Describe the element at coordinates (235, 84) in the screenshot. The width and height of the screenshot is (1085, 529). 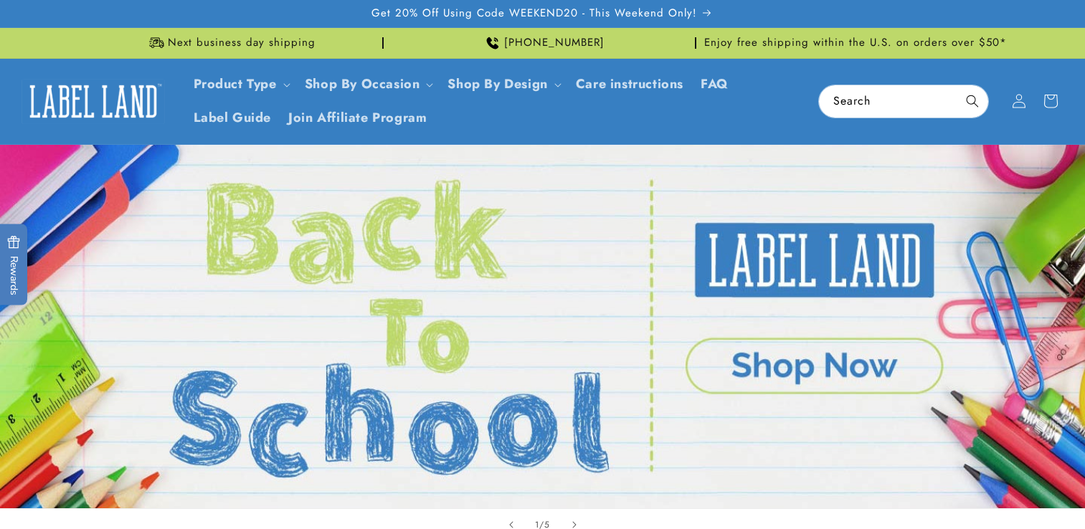
I see `a: Product Type` at that location.